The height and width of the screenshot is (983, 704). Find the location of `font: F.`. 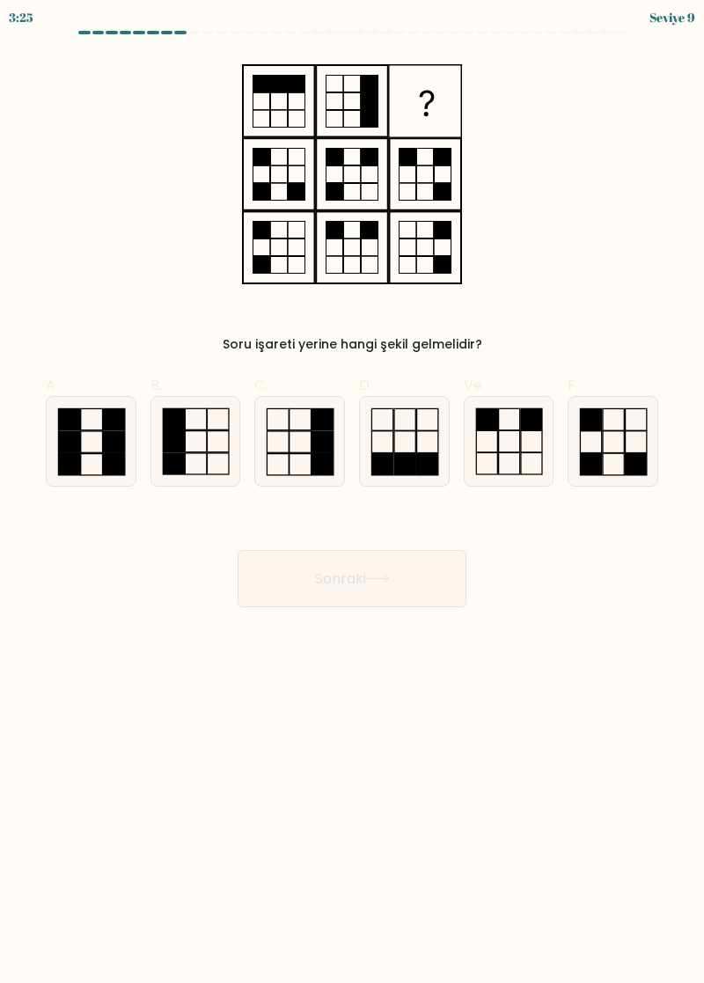

font: F. is located at coordinates (573, 385).